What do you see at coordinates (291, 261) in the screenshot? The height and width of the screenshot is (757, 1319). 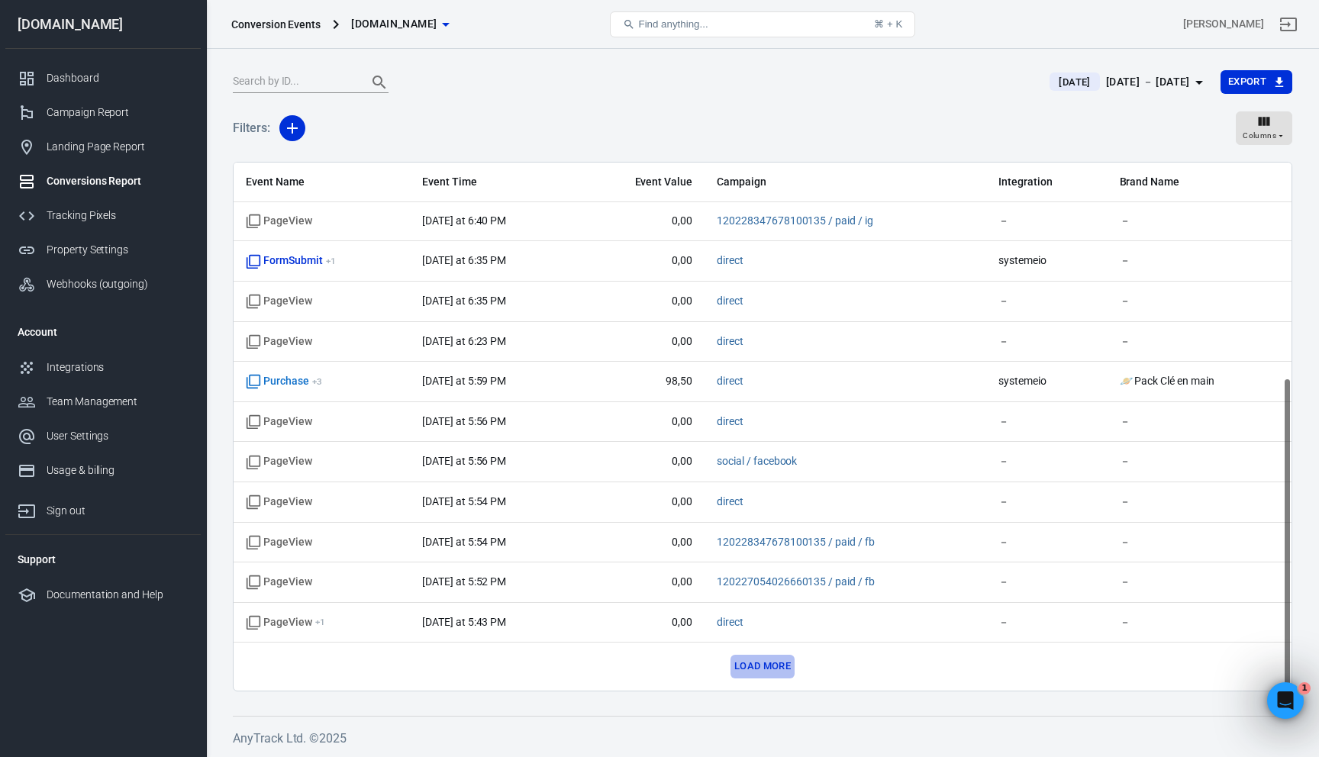 I see `span: FormSubmit` at bounding box center [291, 261].